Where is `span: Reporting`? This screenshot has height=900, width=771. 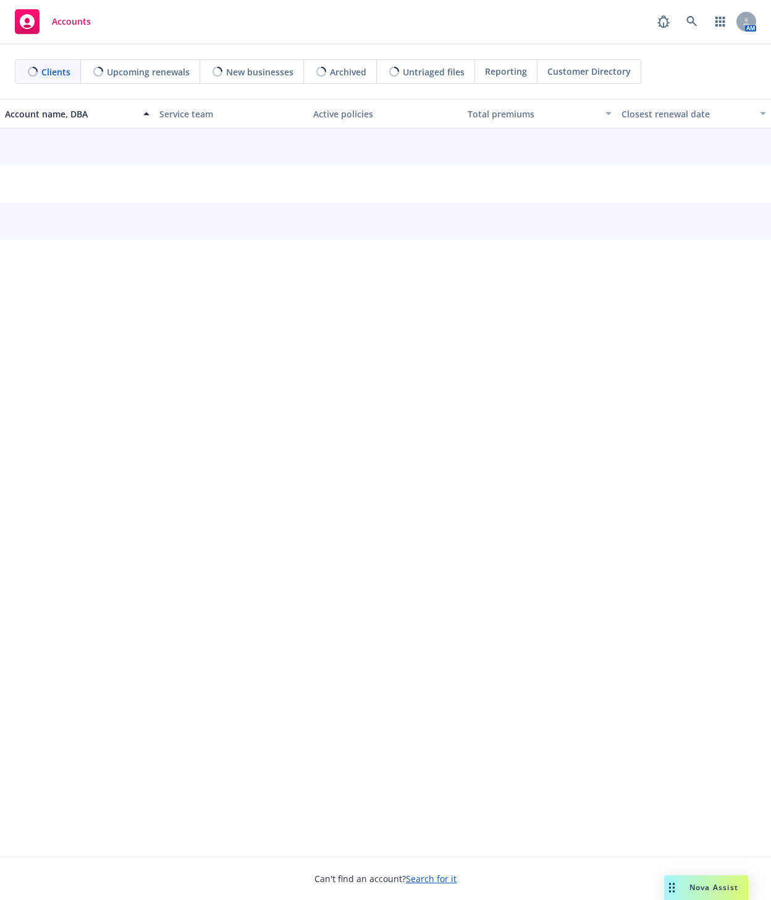
span: Reporting is located at coordinates (506, 71).